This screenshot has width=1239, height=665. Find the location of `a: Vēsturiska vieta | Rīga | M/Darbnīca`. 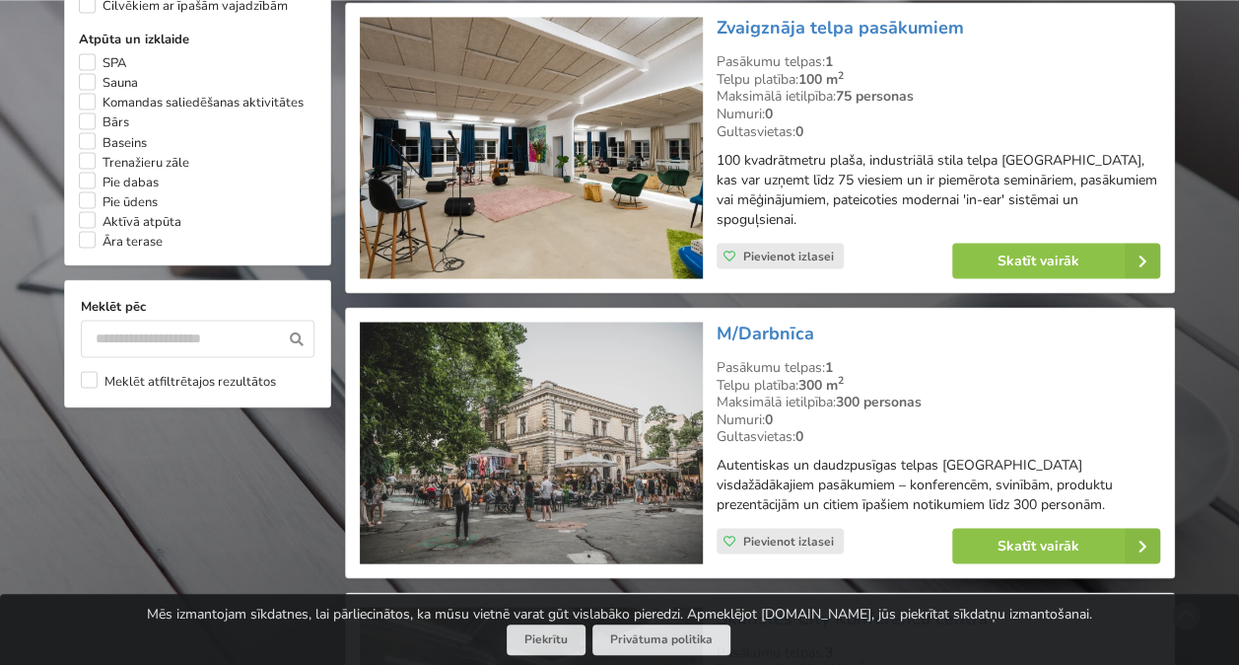

a: Vēsturiska vieta | Rīga | M/Darbnīca is located at coordinates (531, 442).